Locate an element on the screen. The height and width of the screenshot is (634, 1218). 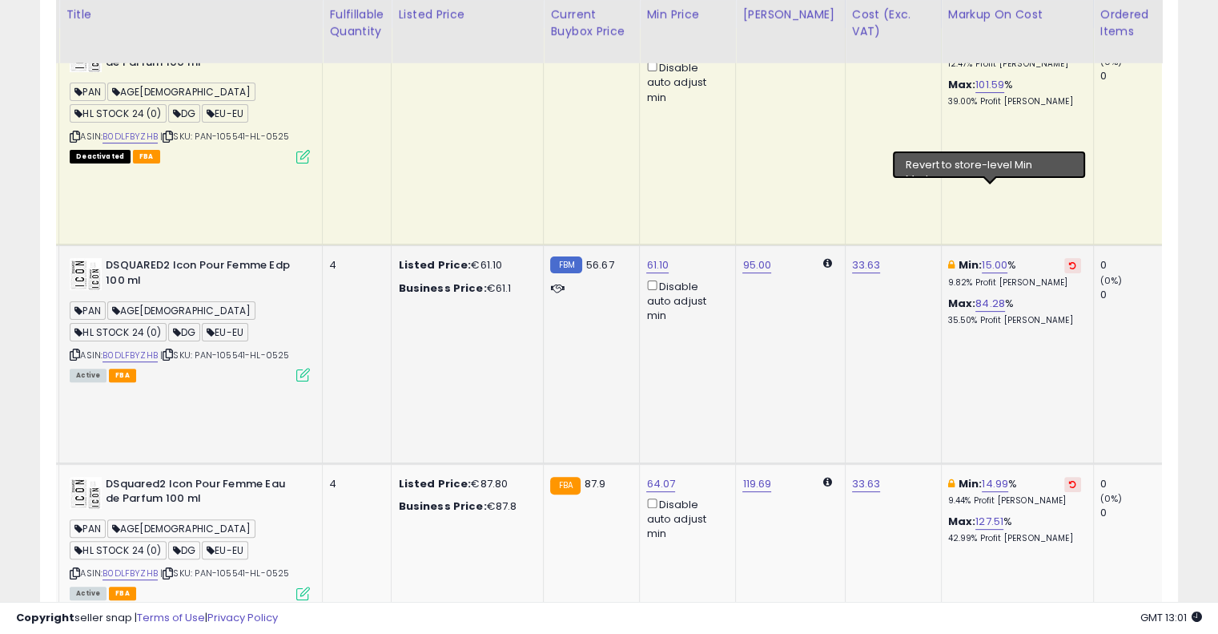
span: 2025-08-12 13:01 GMT is located at coordinates (1171, 617).